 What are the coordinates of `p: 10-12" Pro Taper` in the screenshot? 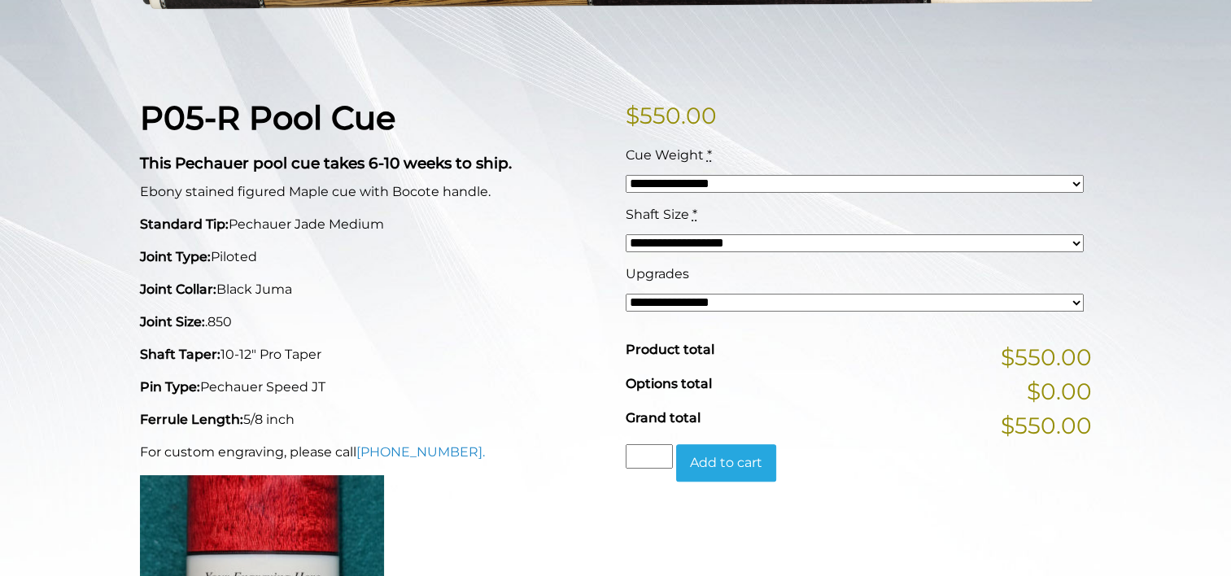 It's located at (373, 355).